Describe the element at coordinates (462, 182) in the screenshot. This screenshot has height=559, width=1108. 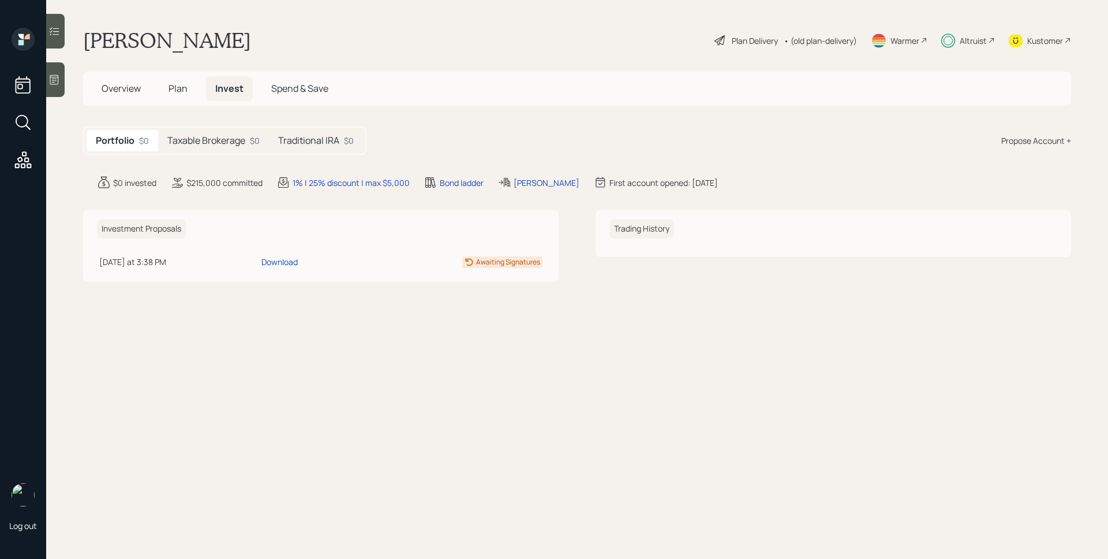
I see `div: Bond ladder` at that location.